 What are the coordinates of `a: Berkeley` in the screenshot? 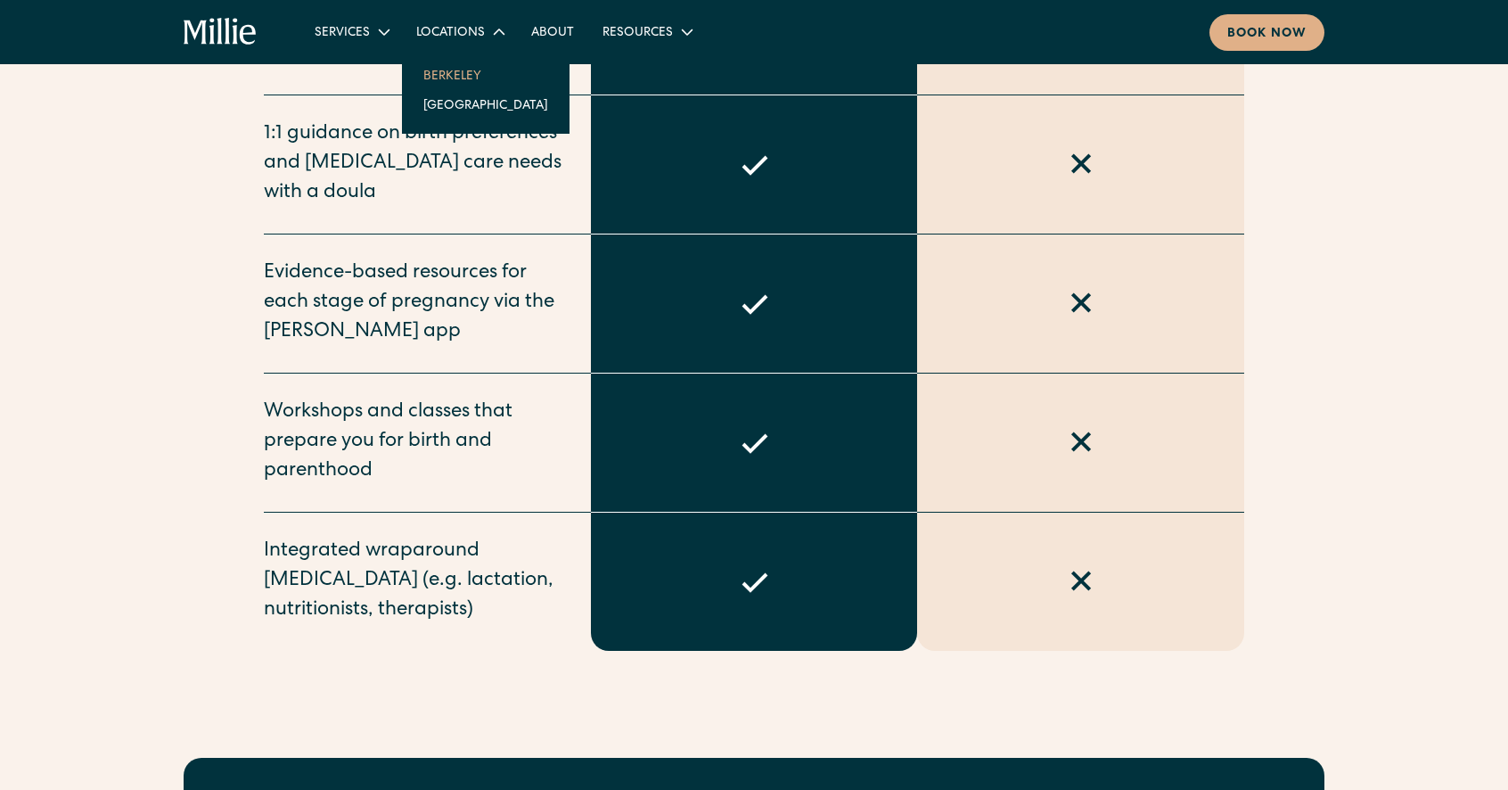 It's located at (486, 75).